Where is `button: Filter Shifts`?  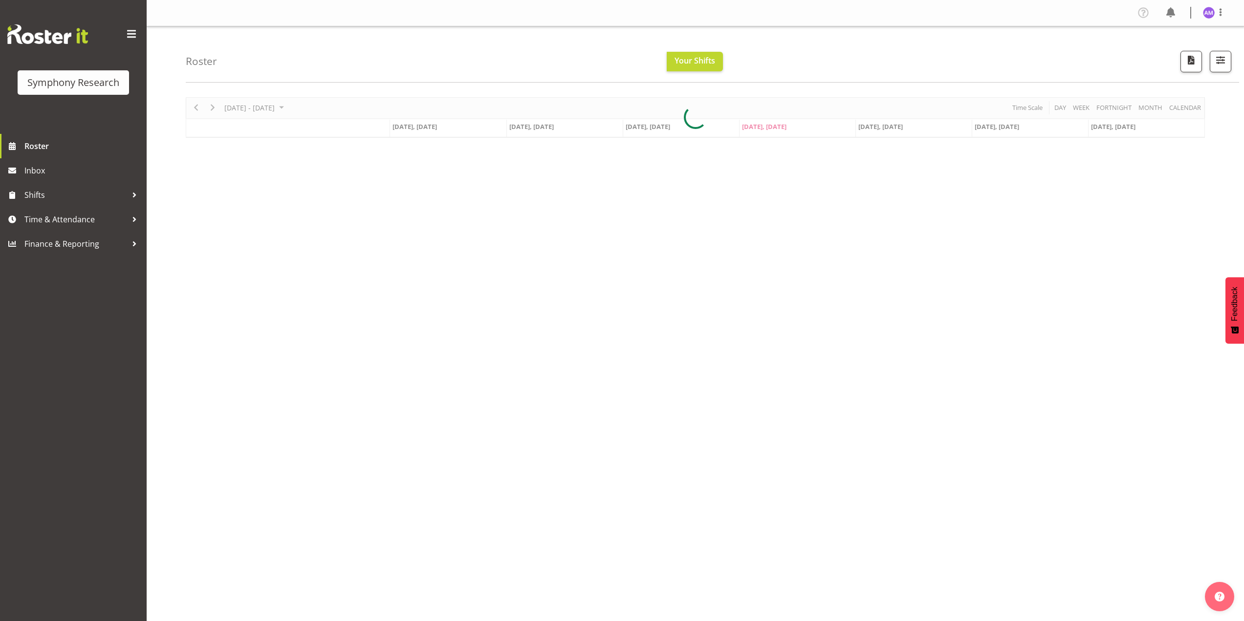 button: Filter Shifts is located at coordinates (1221, 62).